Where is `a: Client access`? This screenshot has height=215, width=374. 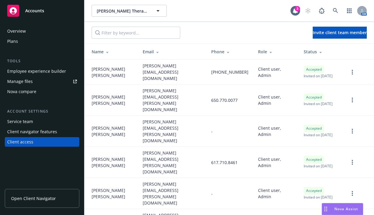
a: Client access is located at coordinates (42, 142).